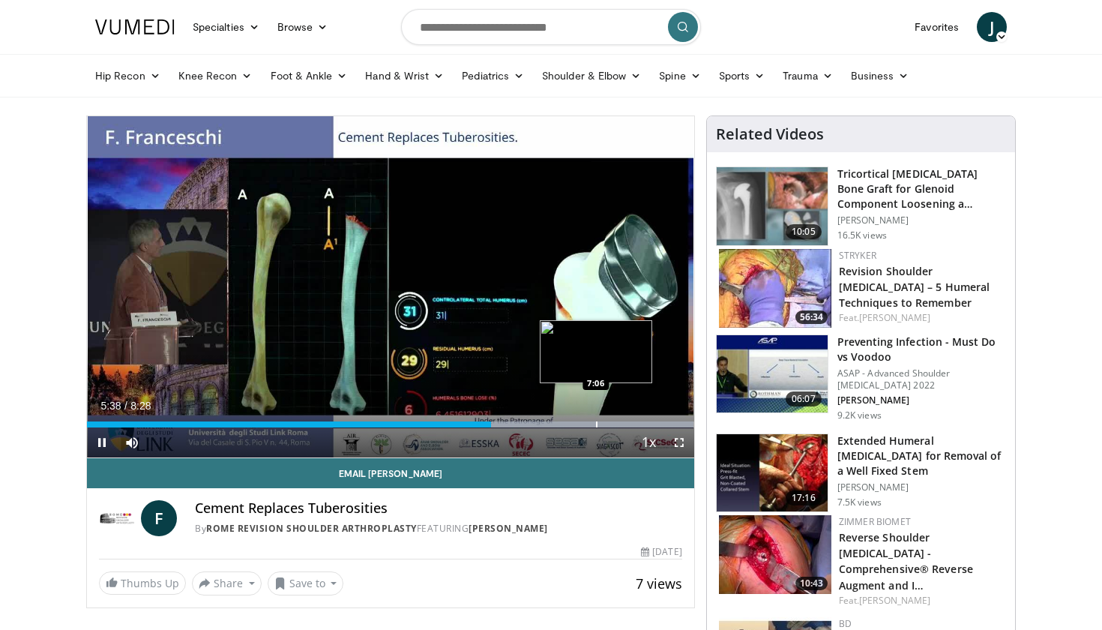  I want to click on a: 56:34, so click(775, 288).